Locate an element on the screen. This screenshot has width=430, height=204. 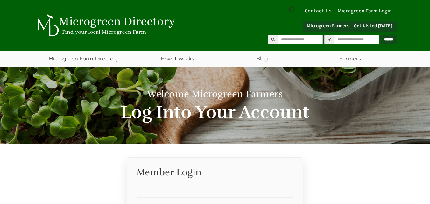
h2: Member Login is located at coordinates (215, 172).